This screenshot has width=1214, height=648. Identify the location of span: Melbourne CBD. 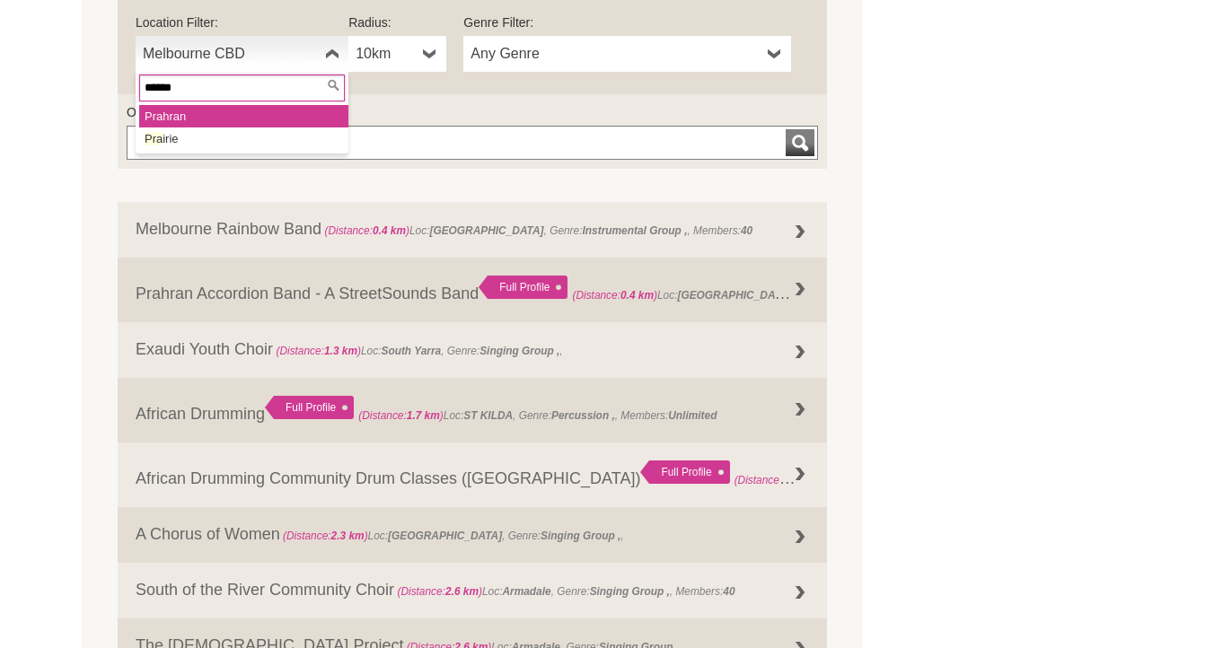
(230, 54).